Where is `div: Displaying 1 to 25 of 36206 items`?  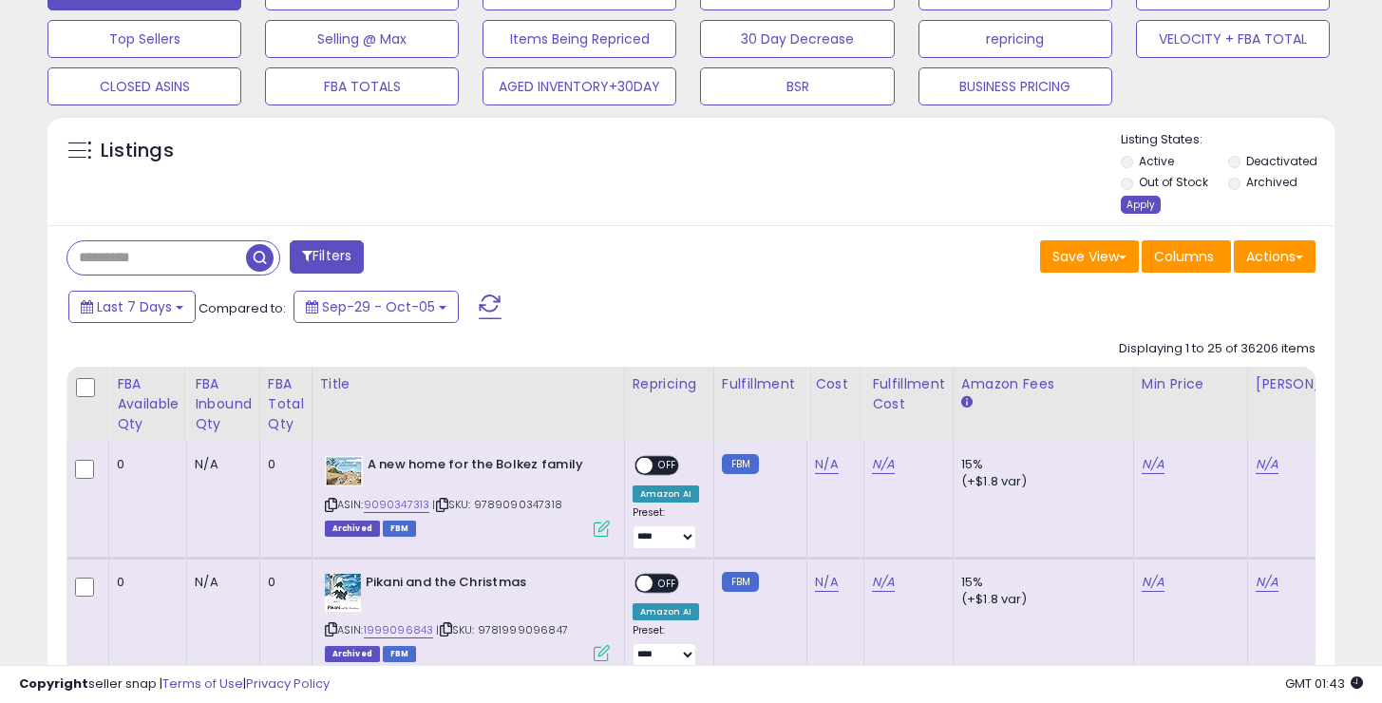 div: Displaying 1 to 25 of 36206 items is located at coordinates (1217, 349).